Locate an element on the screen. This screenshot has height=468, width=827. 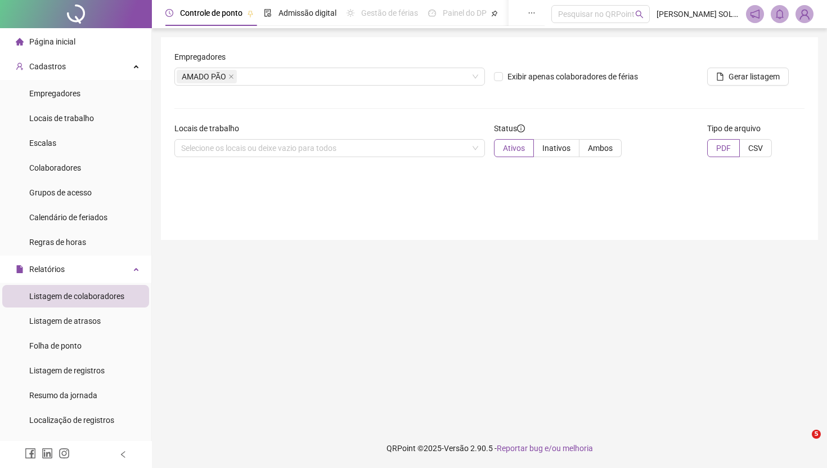
span: facebook is located at coordinates (30, 453).